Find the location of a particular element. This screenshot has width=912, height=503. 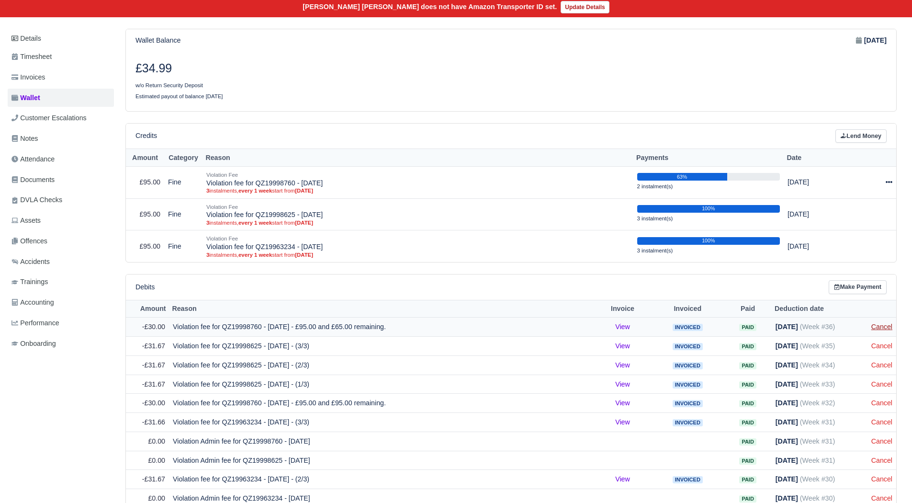

th: Invoice is located at coordinates (622, 308).